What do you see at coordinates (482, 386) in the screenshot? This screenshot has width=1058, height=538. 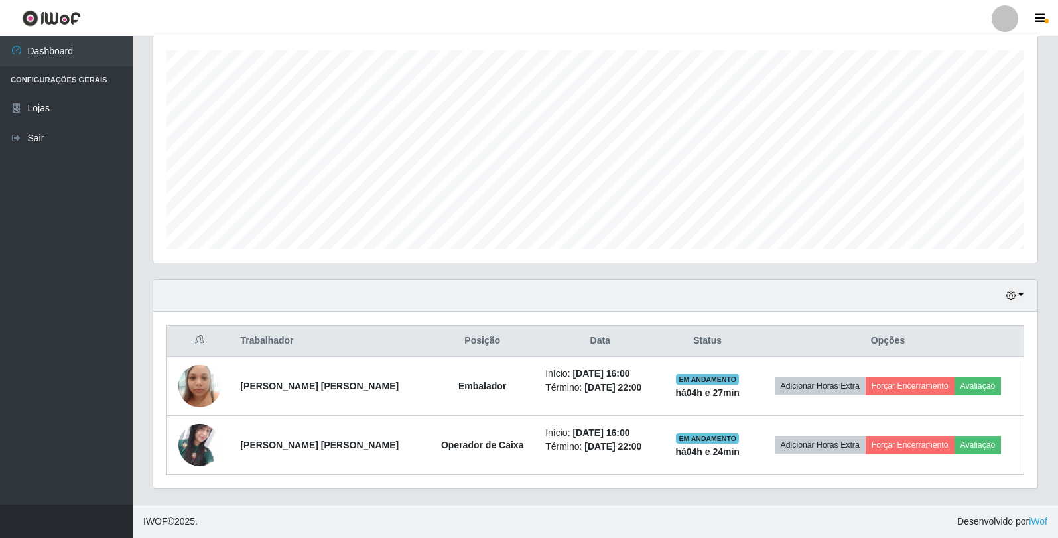 I see `strong: Embalador` at bounding box center [482, 386].